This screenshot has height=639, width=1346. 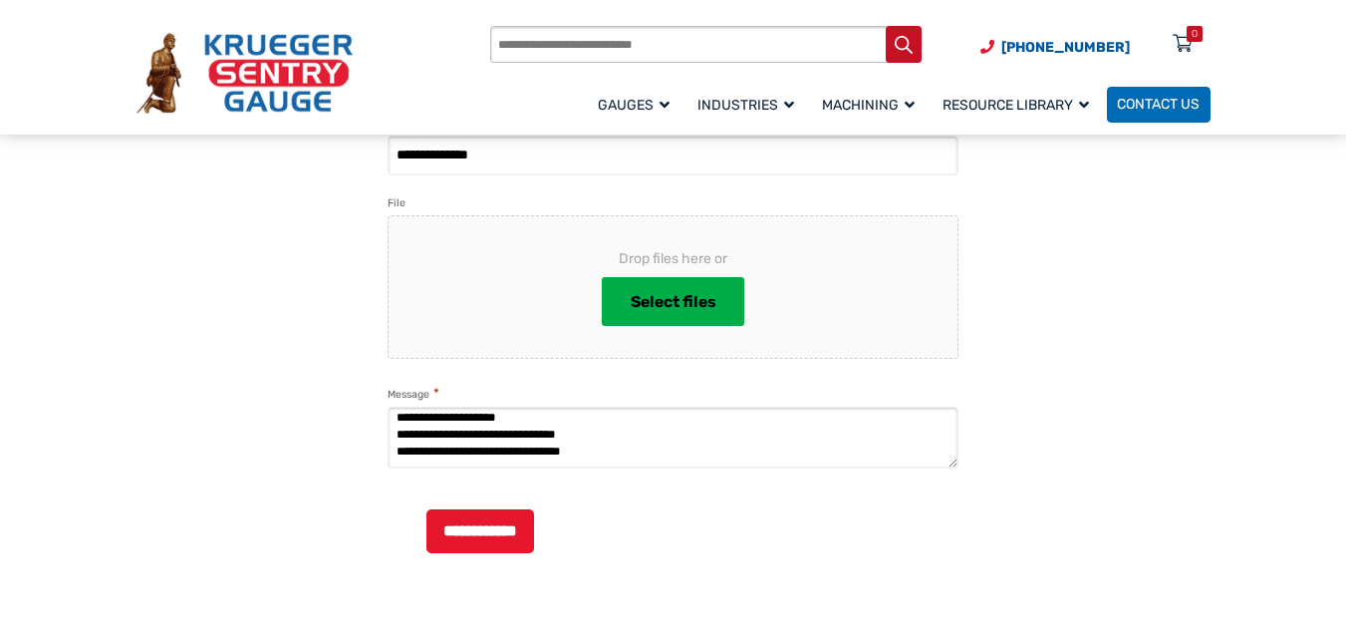 I want to click on a: Contact Us, so click(x=1159, y=105).